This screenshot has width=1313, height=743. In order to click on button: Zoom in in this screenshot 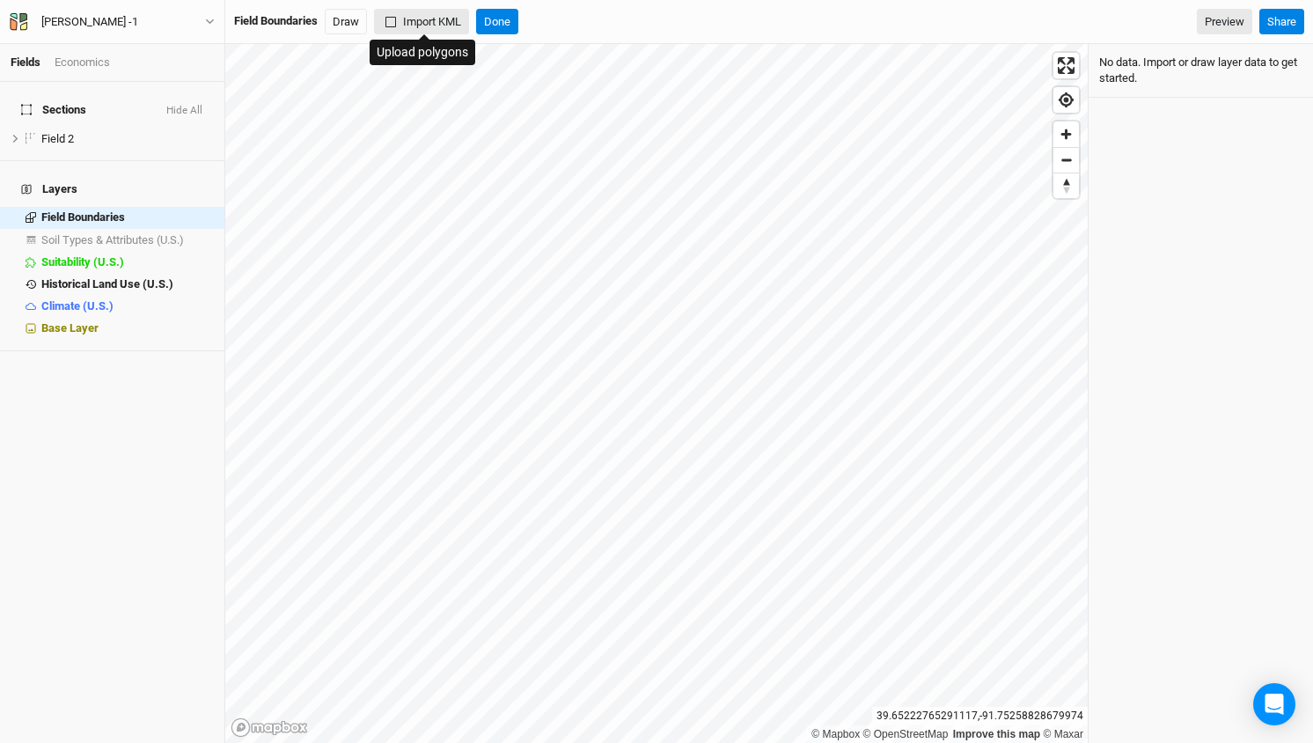, I will do `click(1065, 134)`.